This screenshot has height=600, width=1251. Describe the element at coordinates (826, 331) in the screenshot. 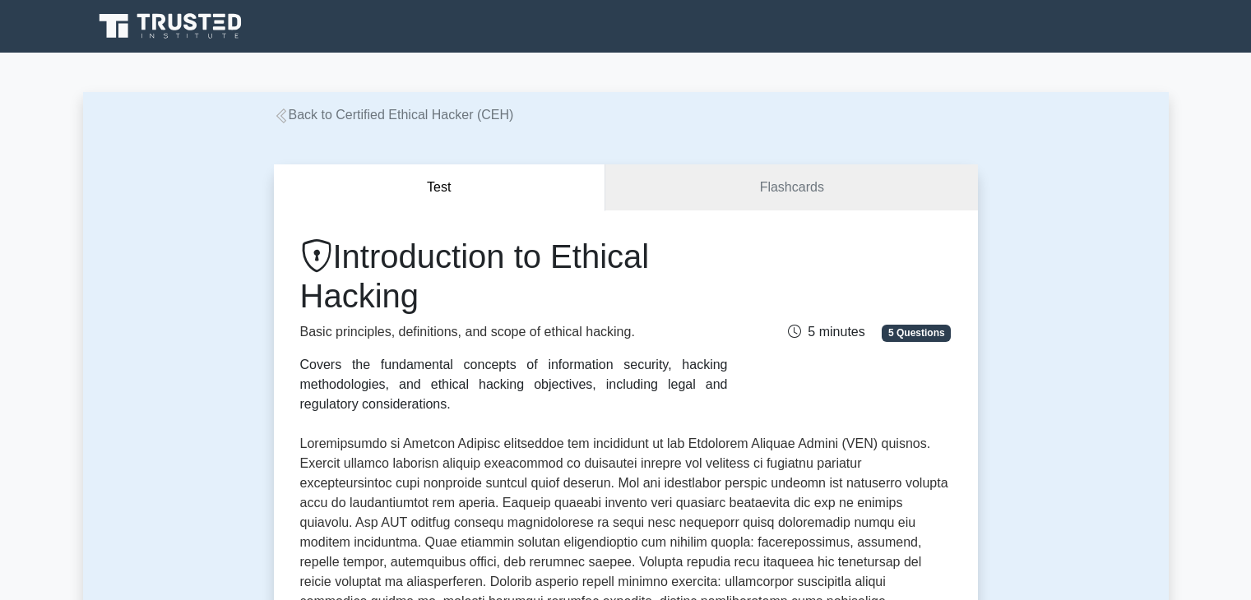

I see `span: 5 minutes` at that location.